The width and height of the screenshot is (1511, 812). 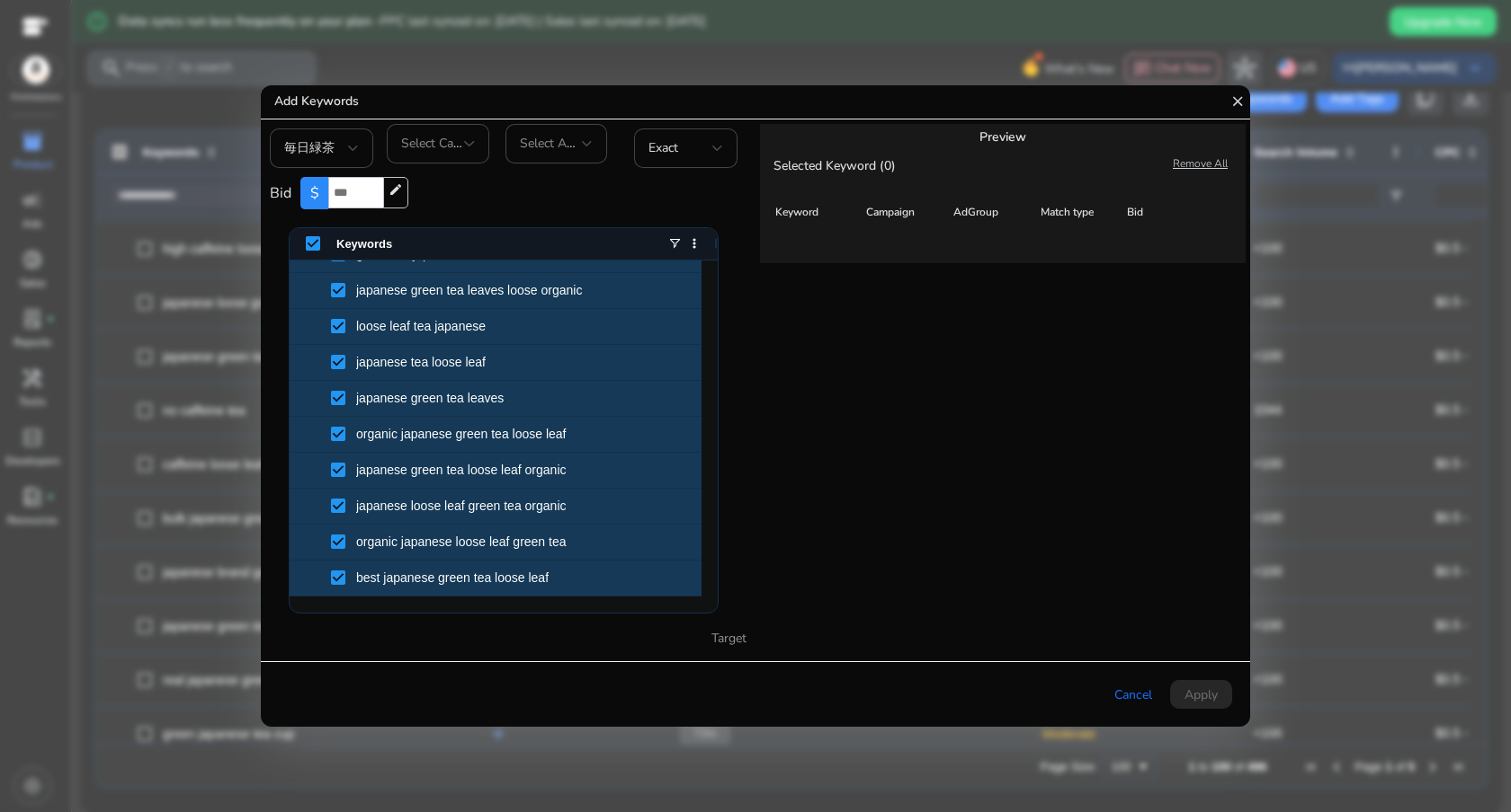 I want to click on span: Select Campaign, so click(x=448, y=143).